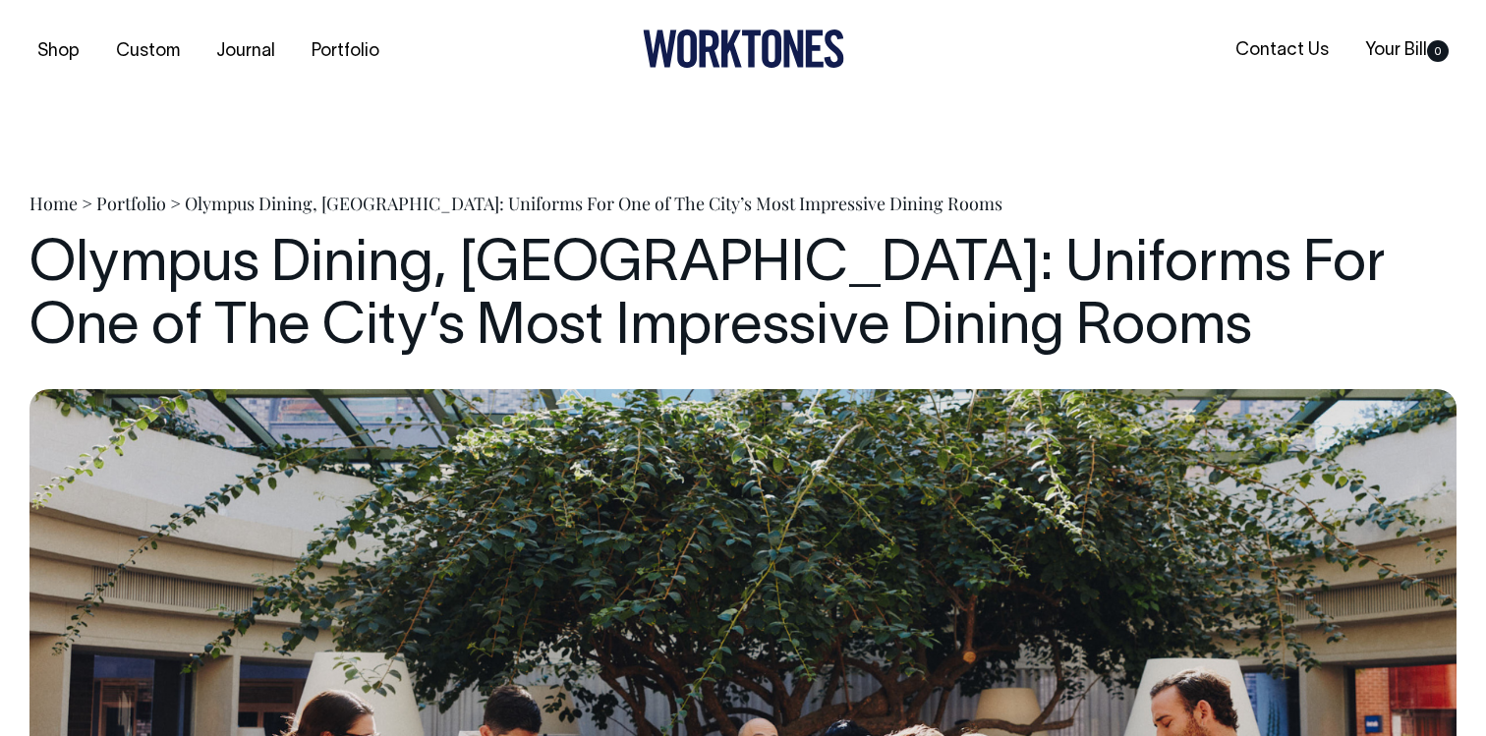 The width and height of the screenshot is (1486, 736). What do you see at coordinates (1407, 50) in the screenshot?
I see `a: Your Bill0` at bounding box center [1407, 50].